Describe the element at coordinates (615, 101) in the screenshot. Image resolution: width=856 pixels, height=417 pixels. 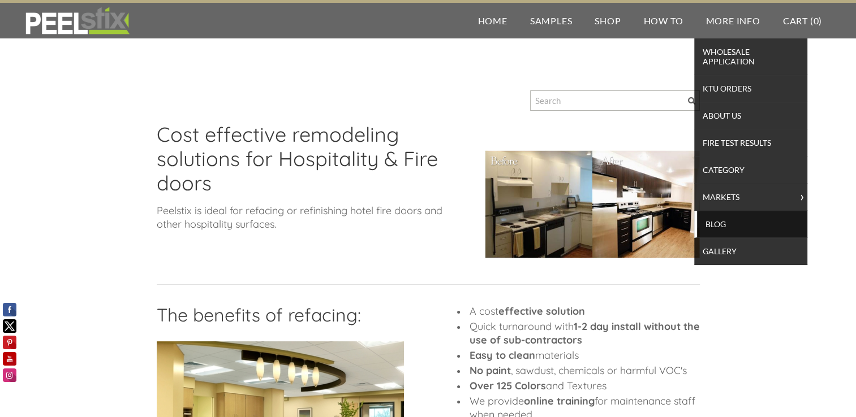
I see `input: Search` at that location.